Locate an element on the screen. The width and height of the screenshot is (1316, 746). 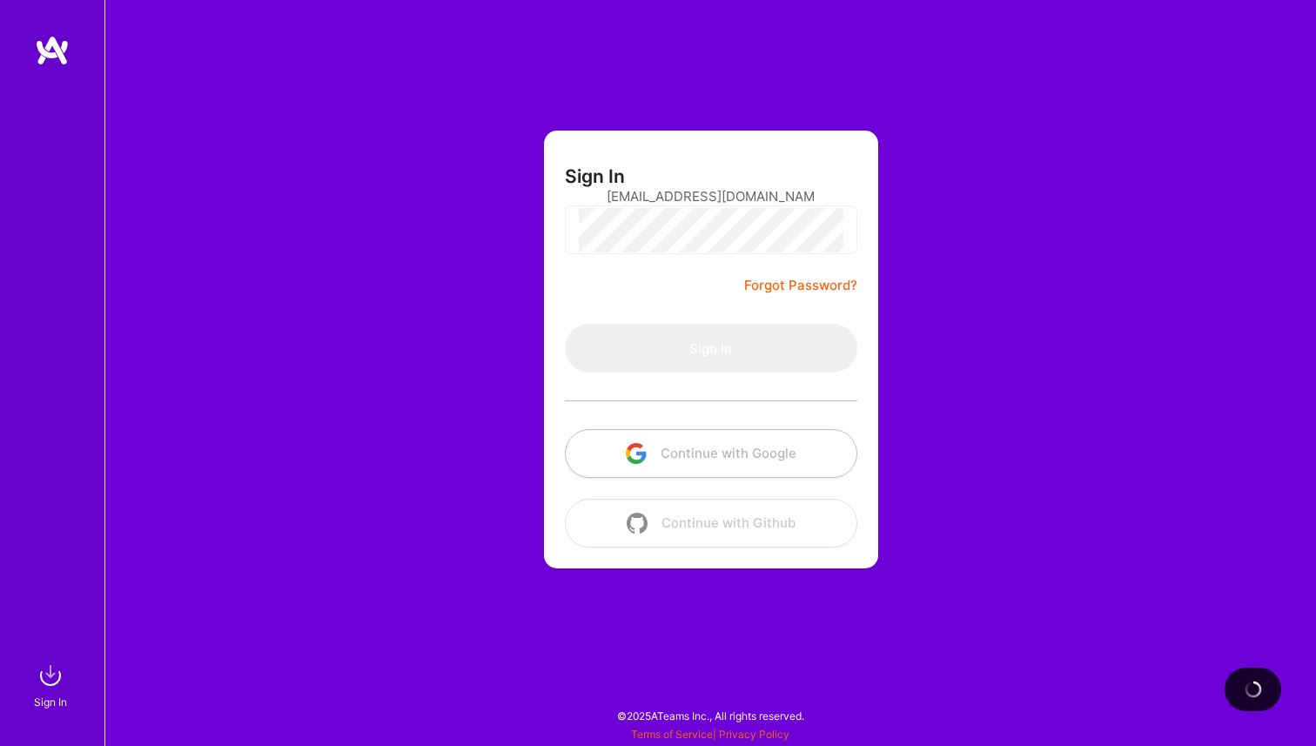
button: Continue with Github is located at coordinates (711, 523).